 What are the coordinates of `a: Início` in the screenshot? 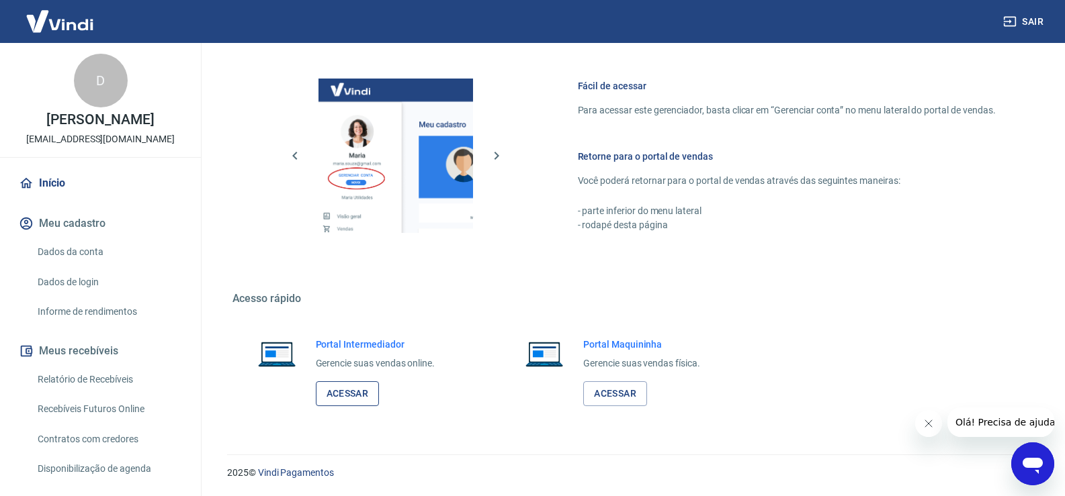 It's located at (100, 183).